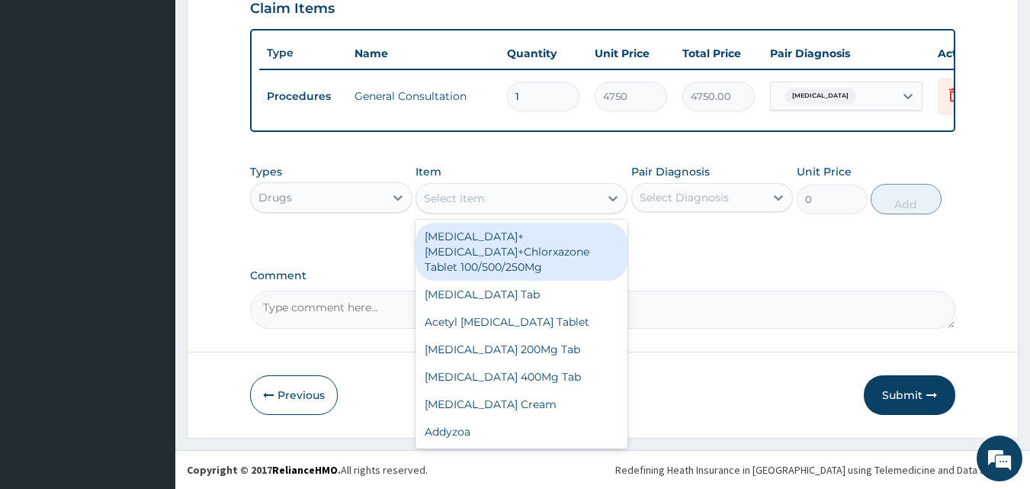  Describe the element at coordinates (522, 432) in the screenshot. I see `div: Addyzoa` at that location.